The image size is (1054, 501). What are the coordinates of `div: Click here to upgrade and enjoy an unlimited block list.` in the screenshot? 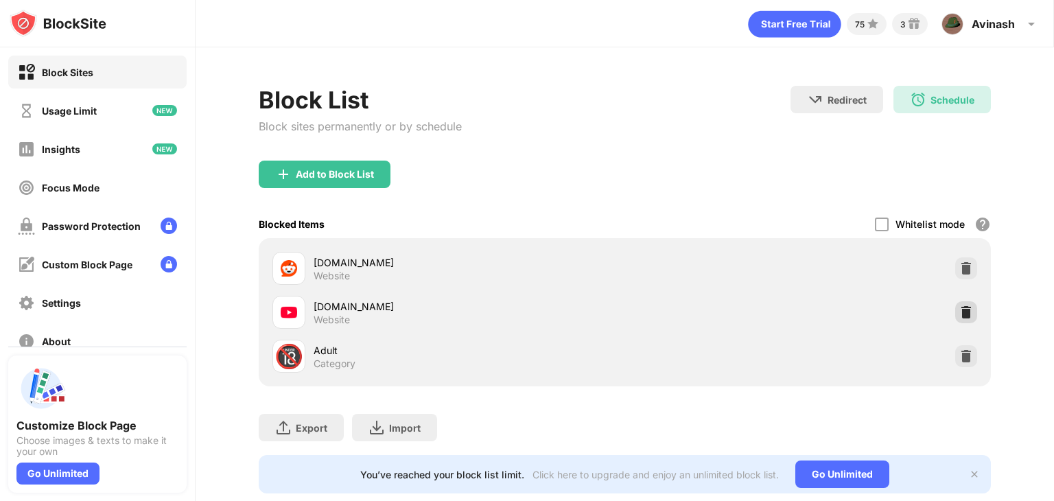 It's located at (655, 474).